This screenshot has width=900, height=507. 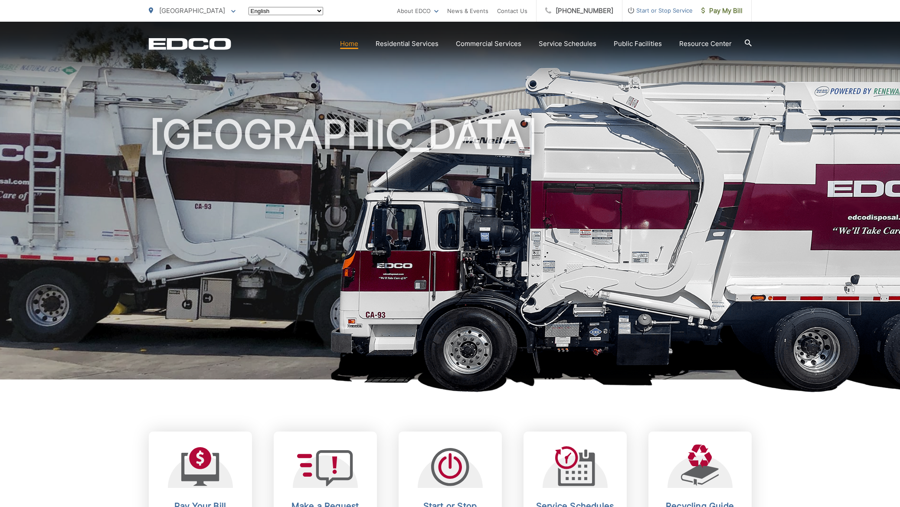 I want to click on select: Select a language, so click(x=286, y=11).